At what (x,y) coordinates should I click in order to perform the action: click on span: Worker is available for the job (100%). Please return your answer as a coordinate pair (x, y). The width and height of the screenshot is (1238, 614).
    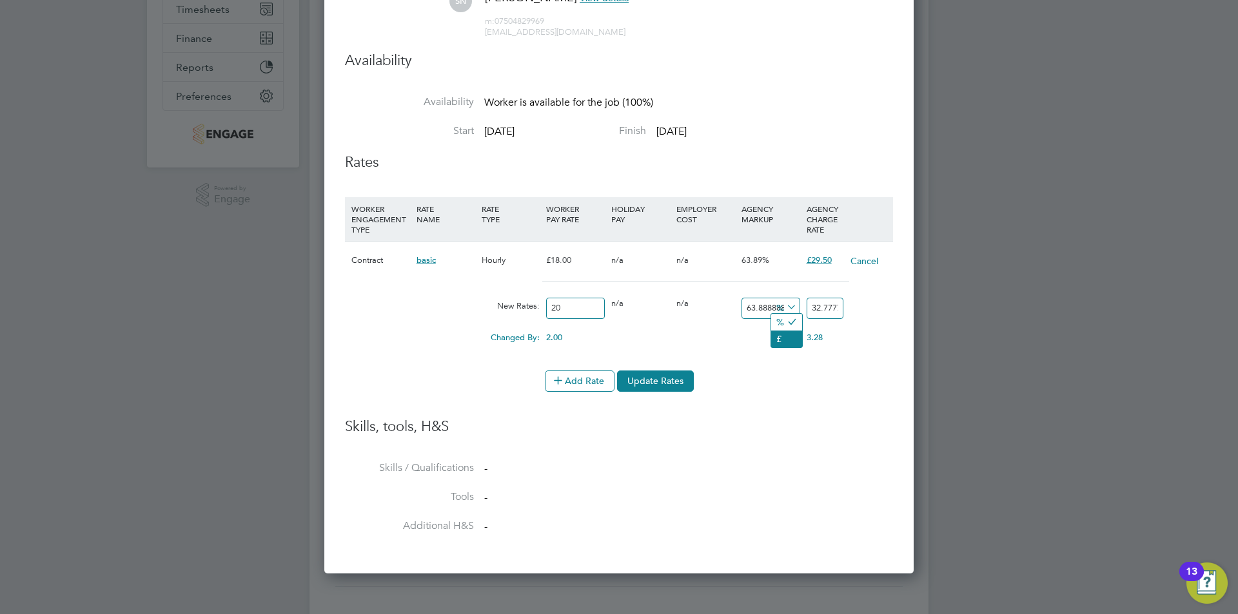
    Looking at the image, I should click on (569, 102).